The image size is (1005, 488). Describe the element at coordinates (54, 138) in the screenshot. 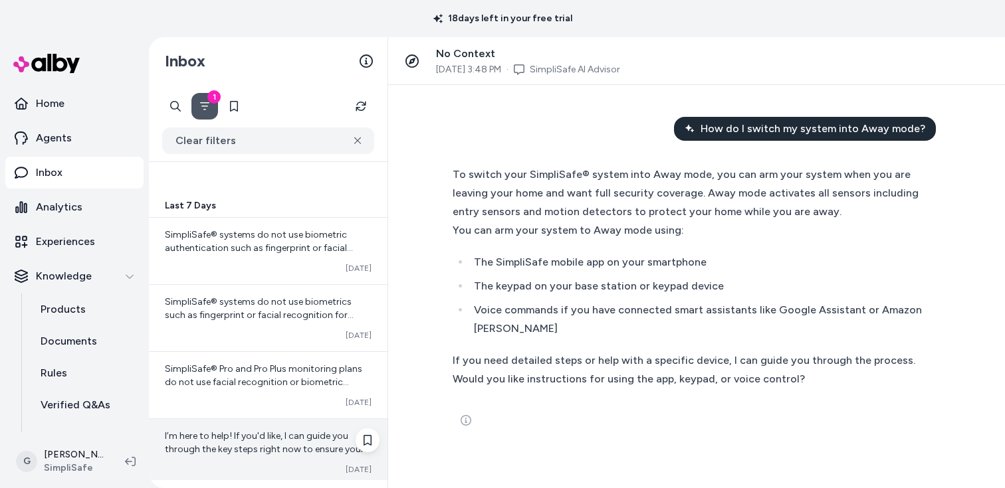

I see `p: Agents` at that location.